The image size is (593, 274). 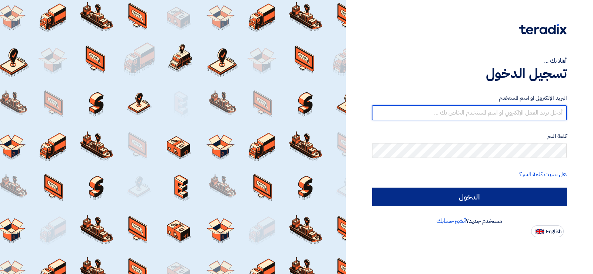 I want to click on img: en-US.png, so click(x=540, y=231).